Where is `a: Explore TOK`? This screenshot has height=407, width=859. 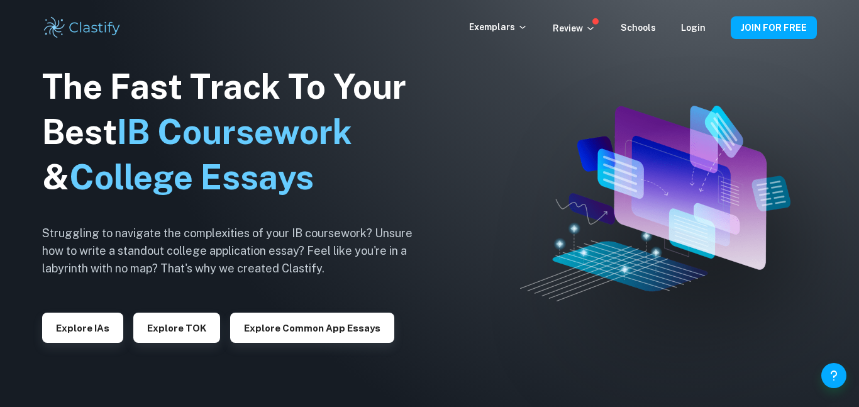 a: Explore TOK is located at coordinates (177, 327).